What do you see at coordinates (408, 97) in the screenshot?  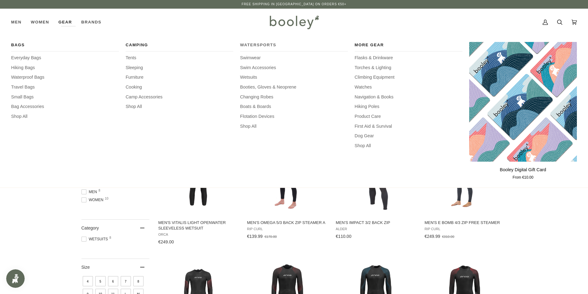 I see `a: Navigation & Books` at bounding box center [408, 97].